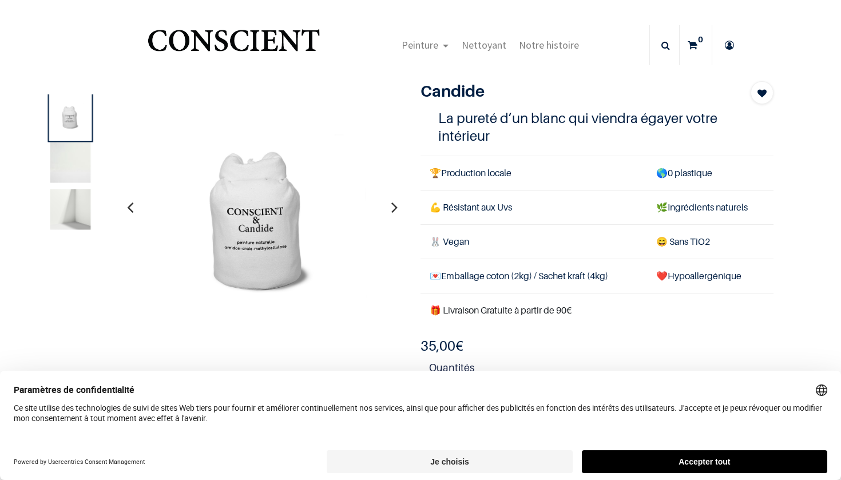 This screenshot has height=480, width=841. Describe the element at coordinates (534, 173) in the screenshot. I see `td: Production locale` at that location.